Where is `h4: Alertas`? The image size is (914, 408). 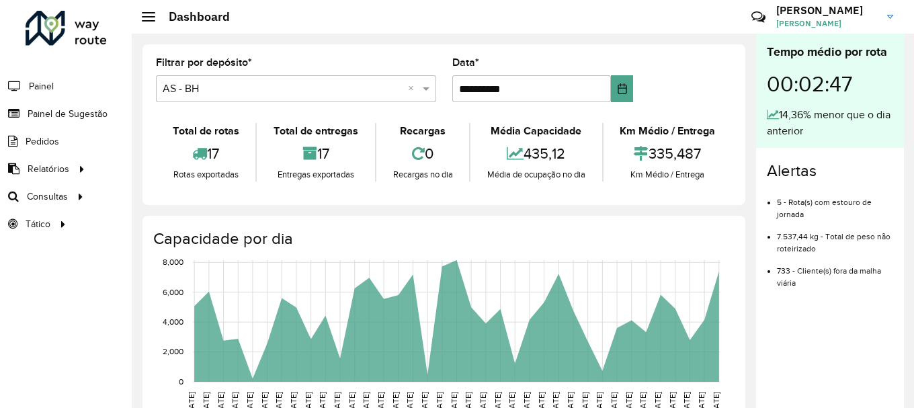
h4: Alertas is located at coordinates (830, 171).